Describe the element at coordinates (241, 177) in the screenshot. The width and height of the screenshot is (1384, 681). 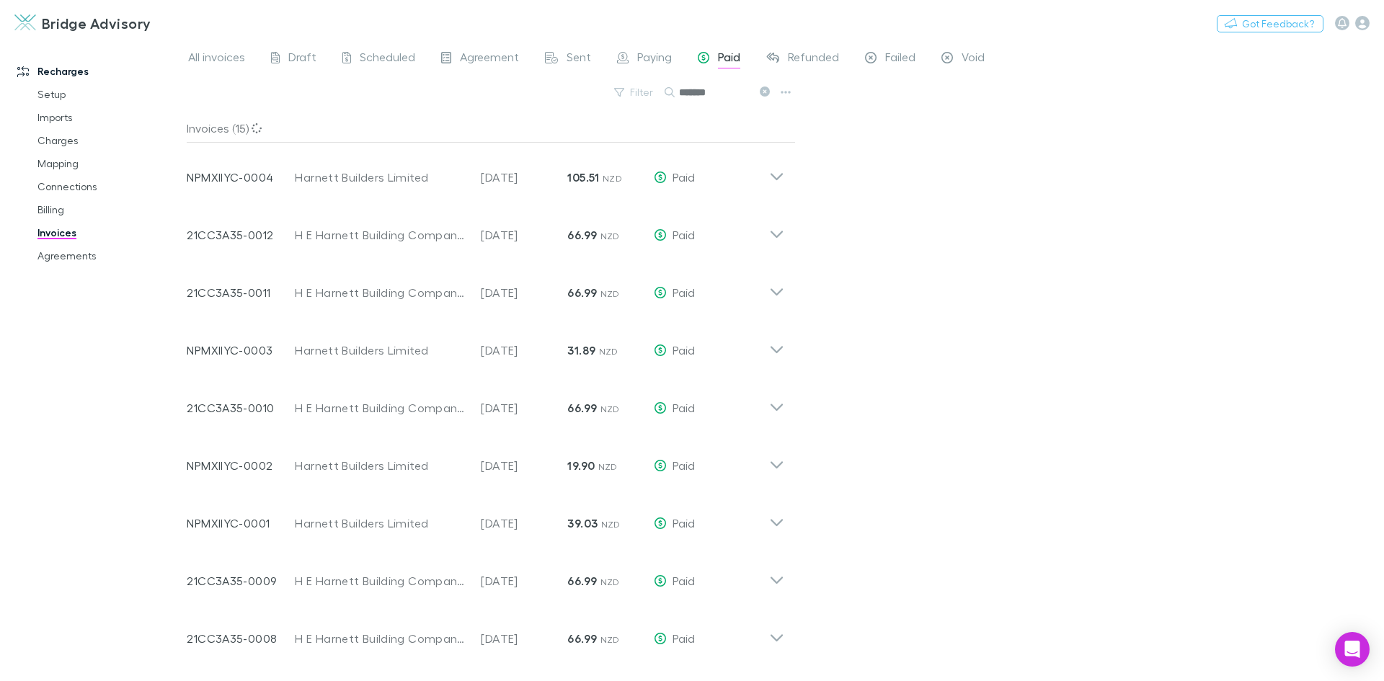
I see `p: NPMXIIYC-0004` at that location.